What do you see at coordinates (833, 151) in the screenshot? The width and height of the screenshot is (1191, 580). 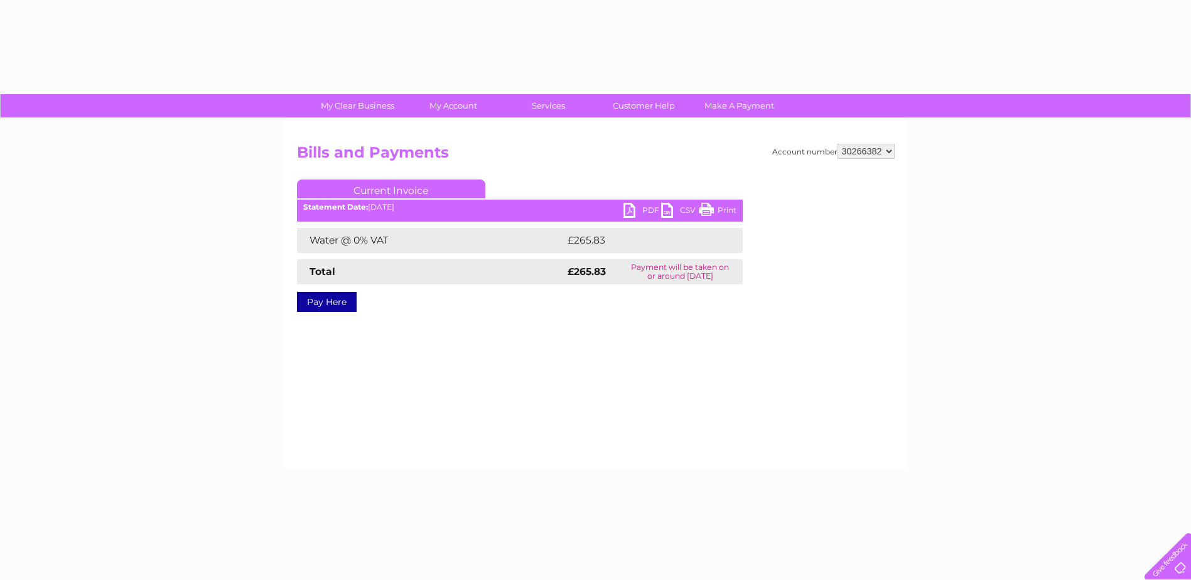 I see `div: Account number` at bounding box center [833, 151].